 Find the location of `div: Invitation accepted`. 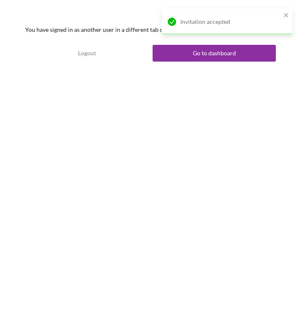

div: Invitation accepted is located at coordinates (231, 22).